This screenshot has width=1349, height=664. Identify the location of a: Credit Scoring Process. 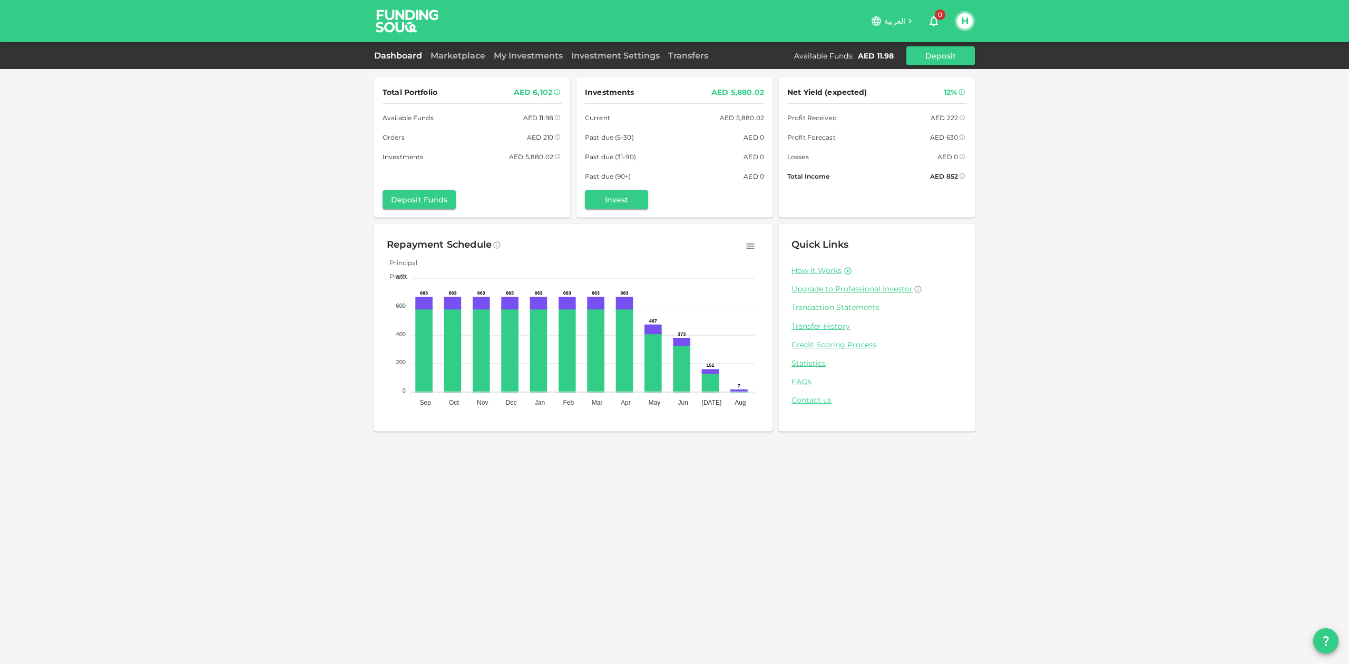
(877, 345).